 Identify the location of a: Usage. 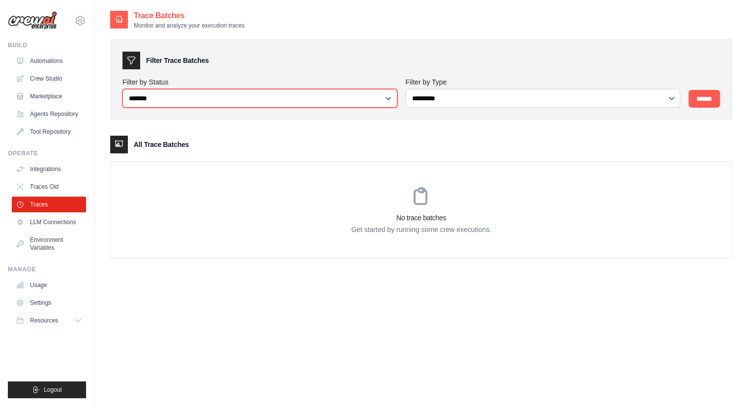
(49, 285).